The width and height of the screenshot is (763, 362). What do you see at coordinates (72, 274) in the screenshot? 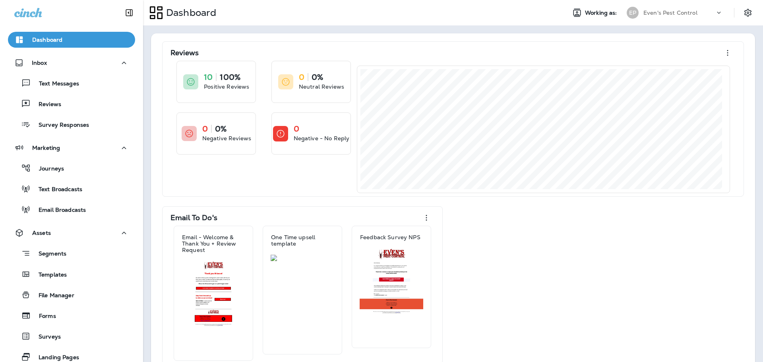
I see `button: Templates` at bounding box center [72, 274].